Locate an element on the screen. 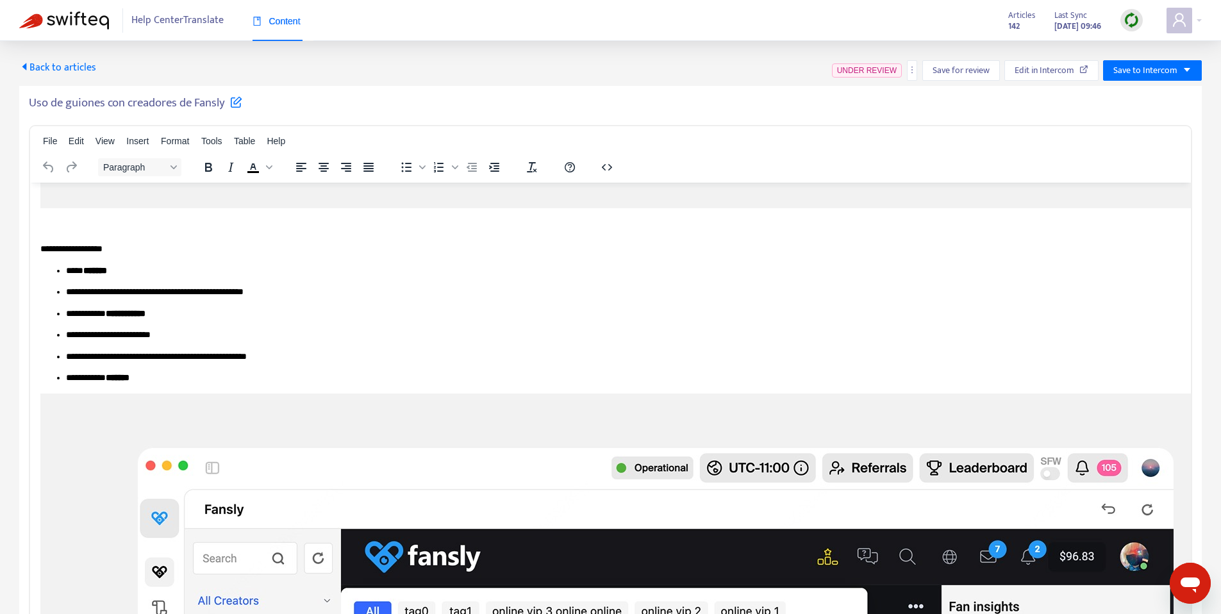 The height and width of the screenshot is (614, 1221). button: Align left is located at coordinates (301, 167).